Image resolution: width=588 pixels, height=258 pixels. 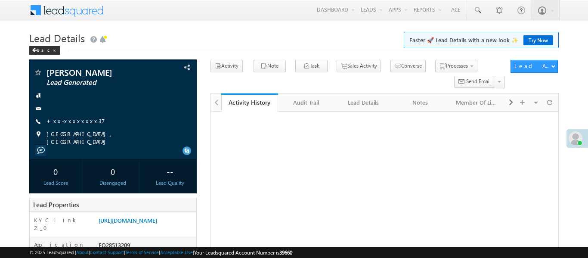 I want to click on span: Your Leadsquared Account Number is, so click(x=243, y=252).